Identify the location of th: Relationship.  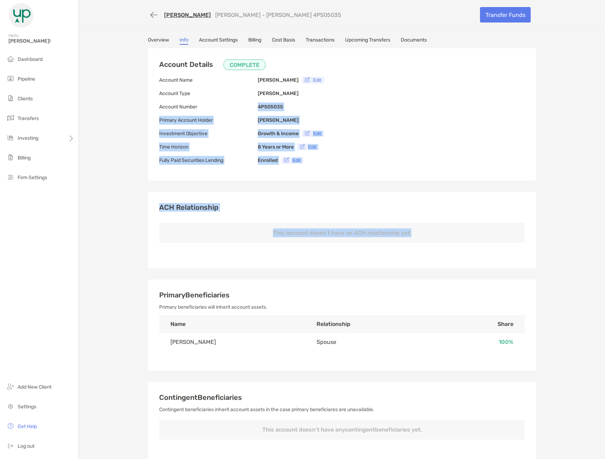
(370, 324).